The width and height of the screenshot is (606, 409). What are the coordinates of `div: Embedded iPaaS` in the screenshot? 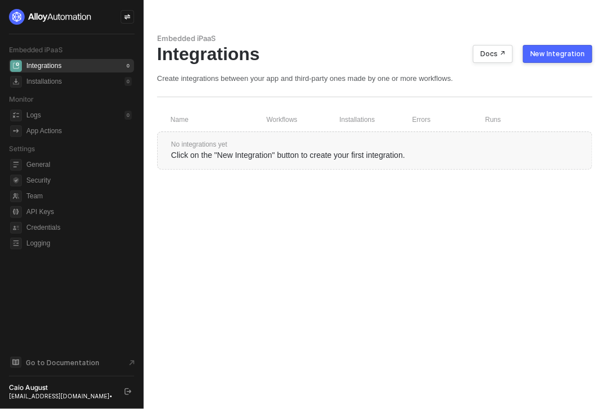 It's located at (375, 38).